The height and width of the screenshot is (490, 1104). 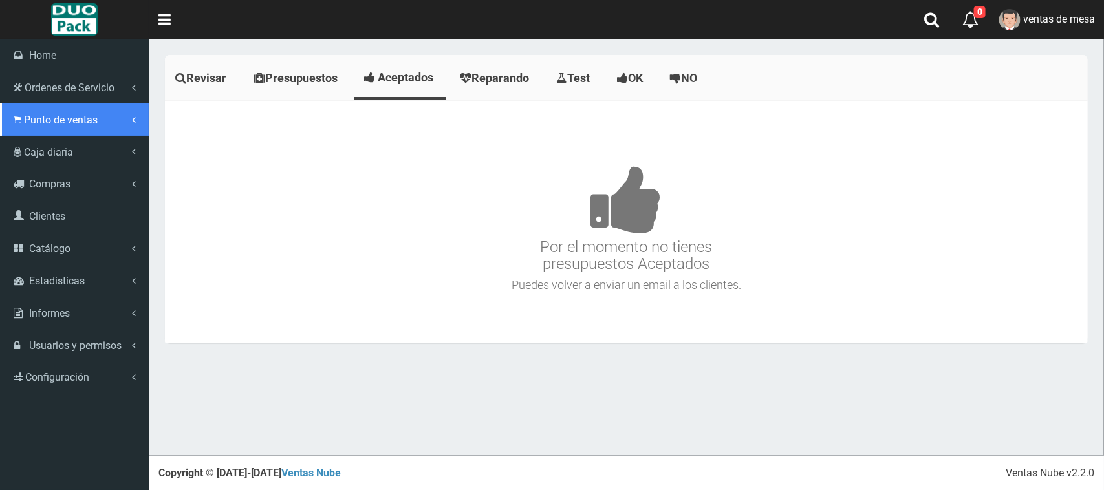 What do you see at coordinates (61, 120) in the screenshot?
I see `span: Punto de ventas` at bounding box center [61, 120].